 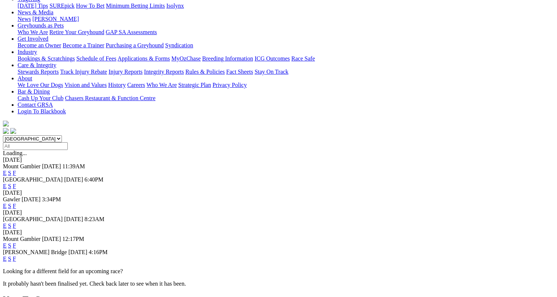 I want to click on a: Become a Trainer, so click(x=83, y=45).